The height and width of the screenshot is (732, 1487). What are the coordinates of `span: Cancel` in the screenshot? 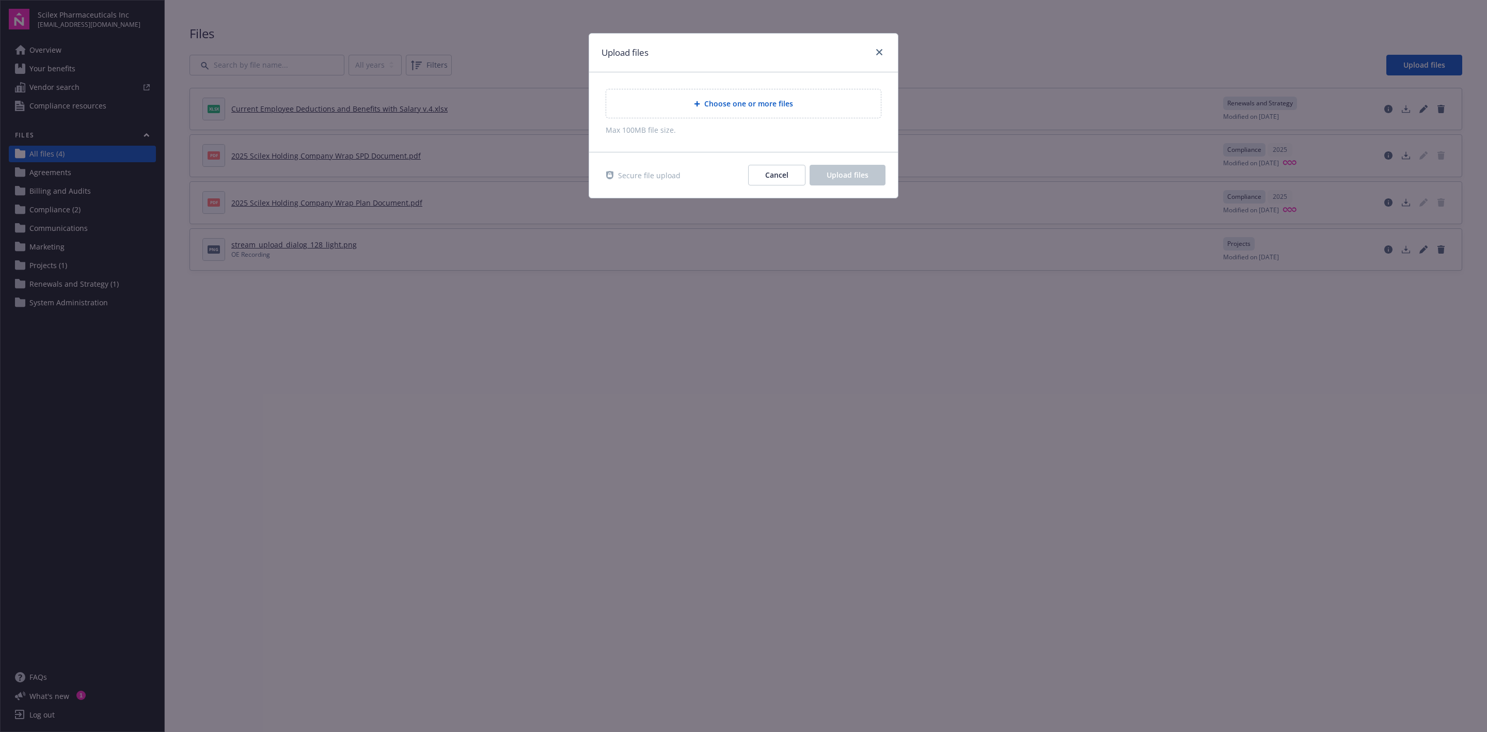 It's located at (776, 174).